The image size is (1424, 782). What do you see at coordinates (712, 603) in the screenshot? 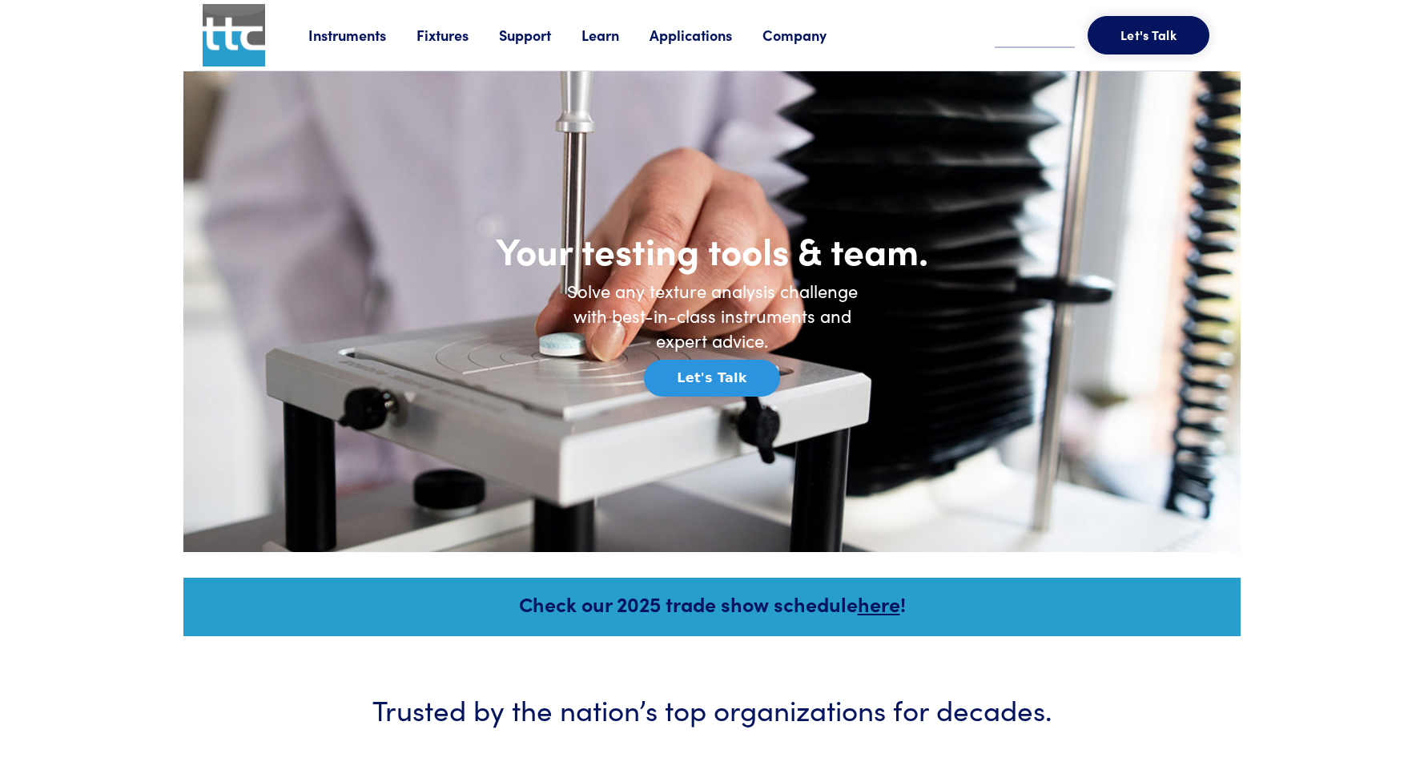
I see `h5: Check our 2025 trade show schedule !` at bounding box center [712, 603].